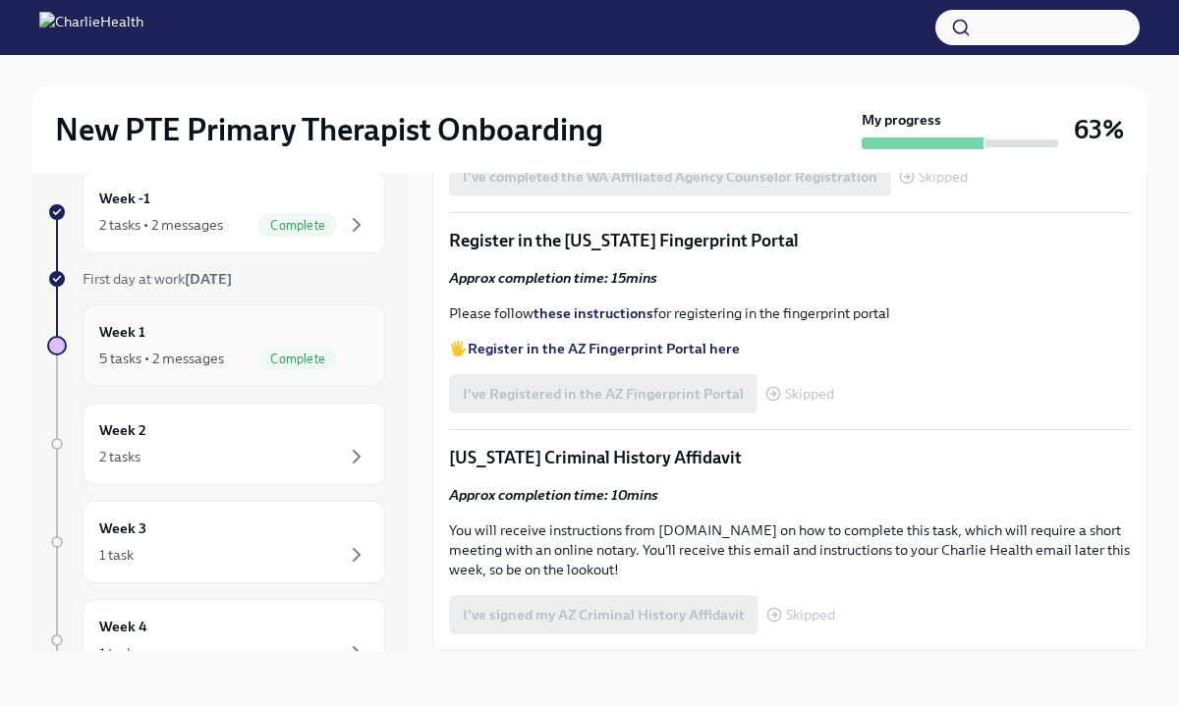 The height and width of the screenshot is (706, 1179). Describe the element at coordinates (603, 349) in the screenshot. I see `a: Register in the AZ Fingerprint Portal here` at that location.